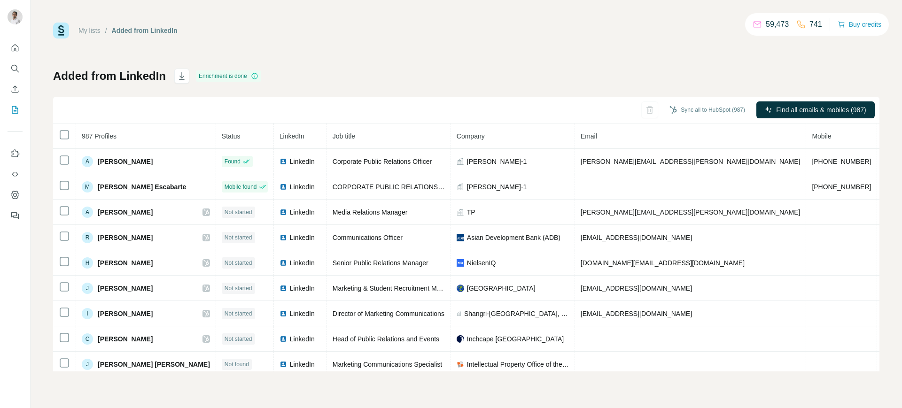 The image size is (902, 408). Describe the element at coordinates (481, 263) in the screenshot. I see `span: NielsenIQ` at that location.